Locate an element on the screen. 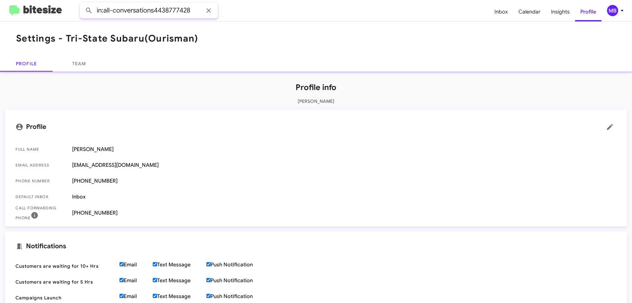 This screenshot has width=632, height=303. a: Inbox is located at coordinates (501, 12).